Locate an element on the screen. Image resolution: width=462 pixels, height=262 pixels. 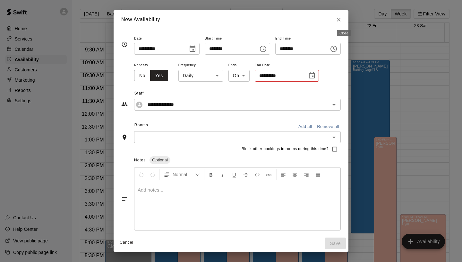
button: Yes is located at coordinates (159, 75).